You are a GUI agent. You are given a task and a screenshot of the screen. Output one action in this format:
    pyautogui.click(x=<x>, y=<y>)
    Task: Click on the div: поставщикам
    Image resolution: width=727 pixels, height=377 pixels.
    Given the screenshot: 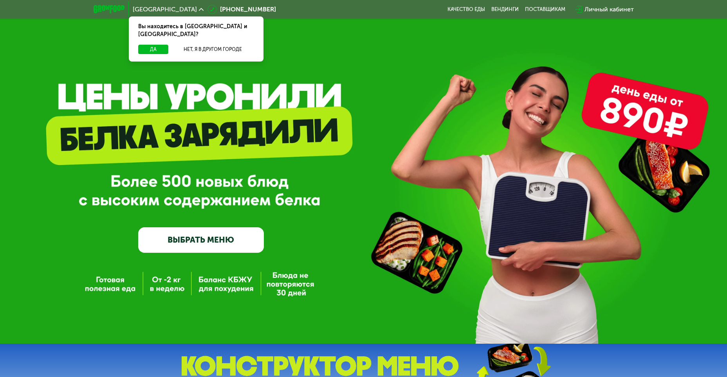 What is the action you would take?
    pyautogui.click(x=545, y=9)
    